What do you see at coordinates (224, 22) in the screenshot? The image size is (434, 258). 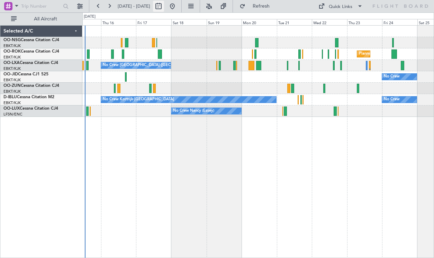 I see `div: Sun 19` at bounding box center [224, 22].